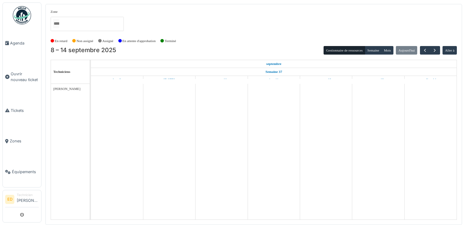  Describe the element at coordinates (22, 110) in the screenshot. I see `a: Tickets` at that location.